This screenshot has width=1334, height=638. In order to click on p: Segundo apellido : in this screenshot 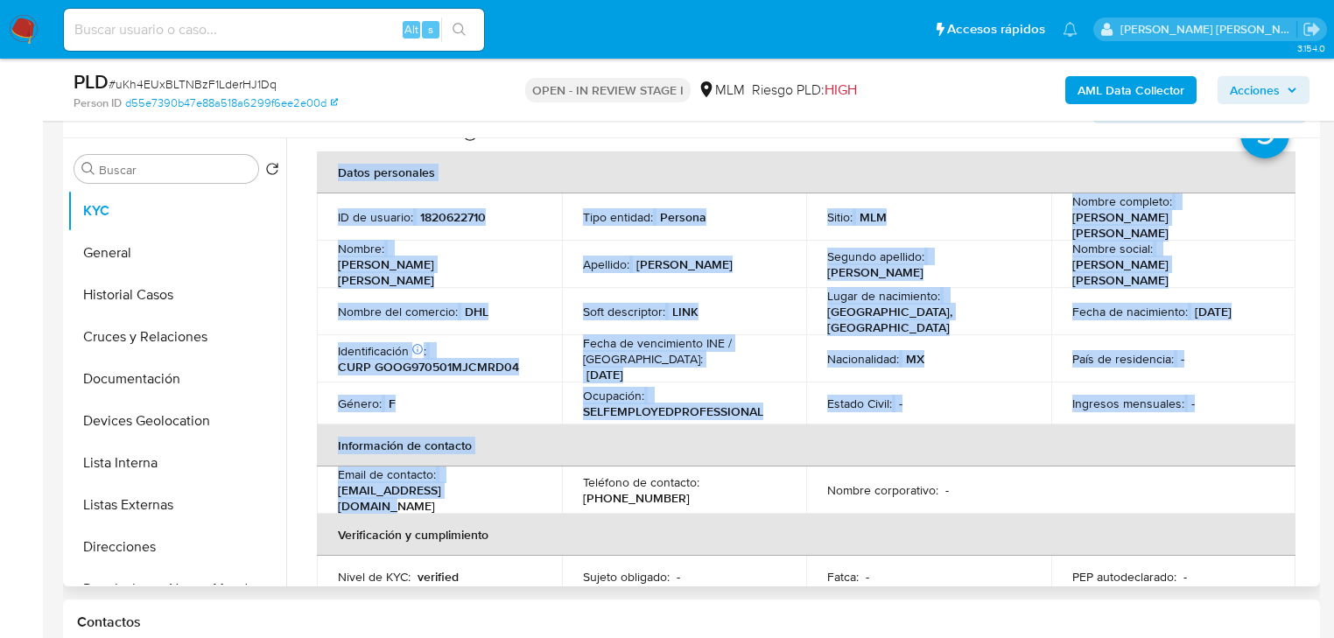, I will do `click(875, 256)`.